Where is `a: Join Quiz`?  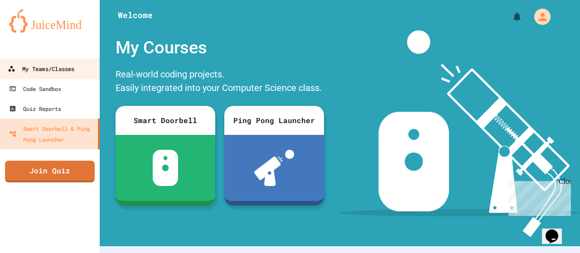
a: Join Quiz is located at coordinates (50, 172).